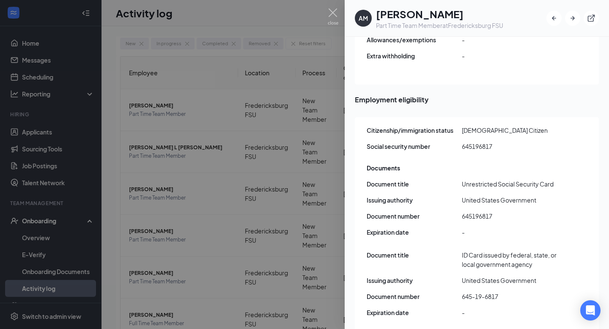 Image resolution: width=609 pixels, height=329 pixels. Describe the element at coordinates (509, 184) in the screenshot. I see `span: Unrestricted Social Security Card` at that location.